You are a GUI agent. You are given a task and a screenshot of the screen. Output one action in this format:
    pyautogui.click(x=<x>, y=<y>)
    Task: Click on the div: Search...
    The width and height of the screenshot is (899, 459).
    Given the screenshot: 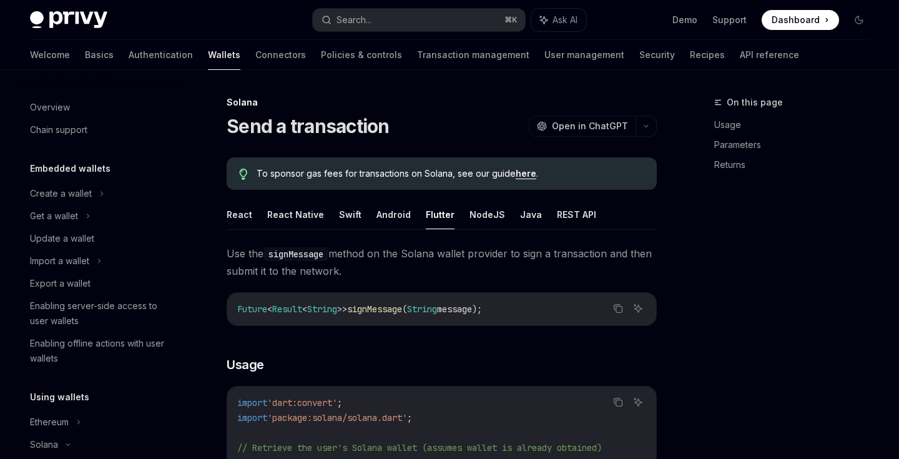 What is the action you would take?
    pyautogui.click(x=354, y=20)
    